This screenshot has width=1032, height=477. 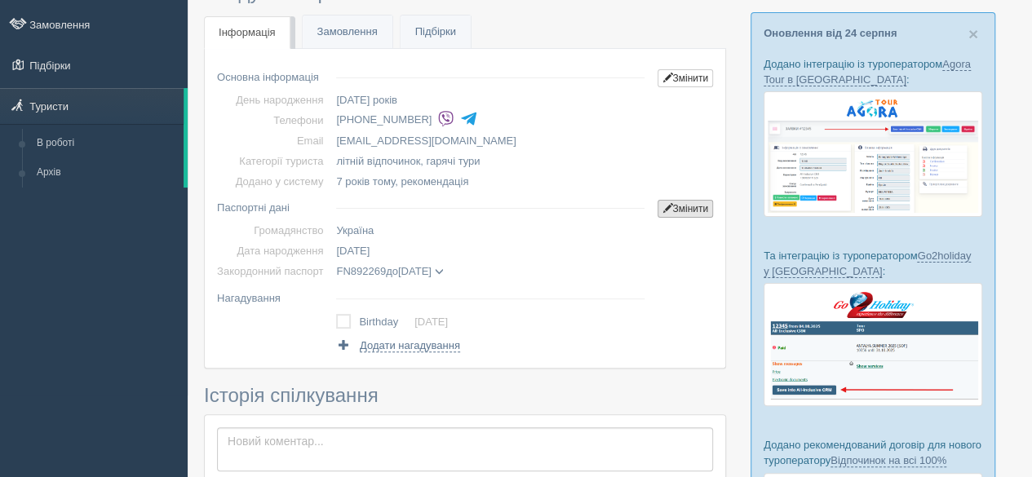 What do you see at coordinates (273, 250) in the screenshot?
I see `td: Дата народження` at bounding box center [273, 250].